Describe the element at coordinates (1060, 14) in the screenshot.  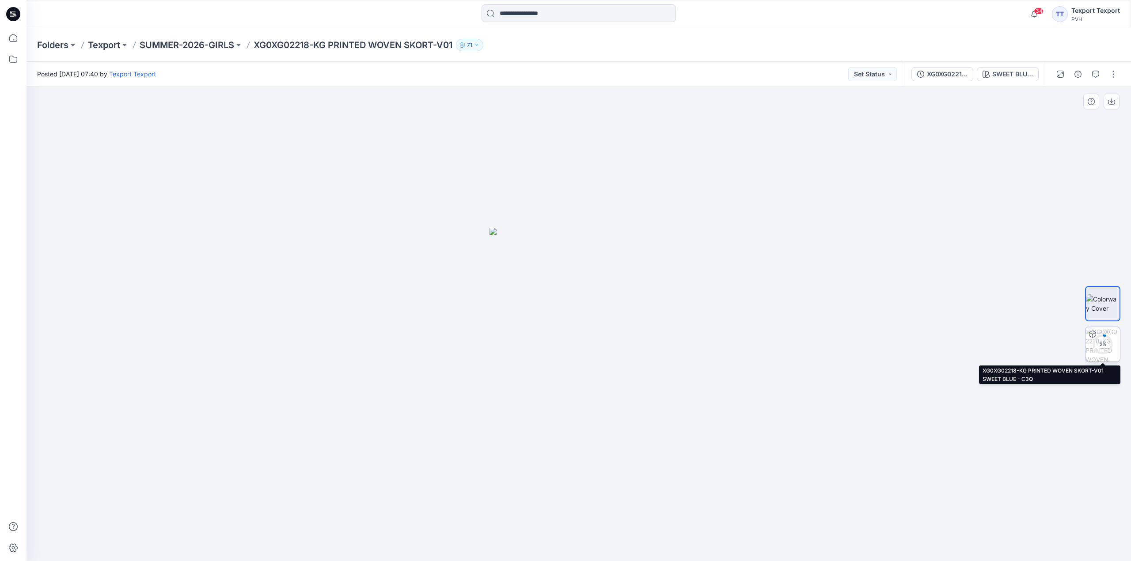
I see `div: TT` at that location.